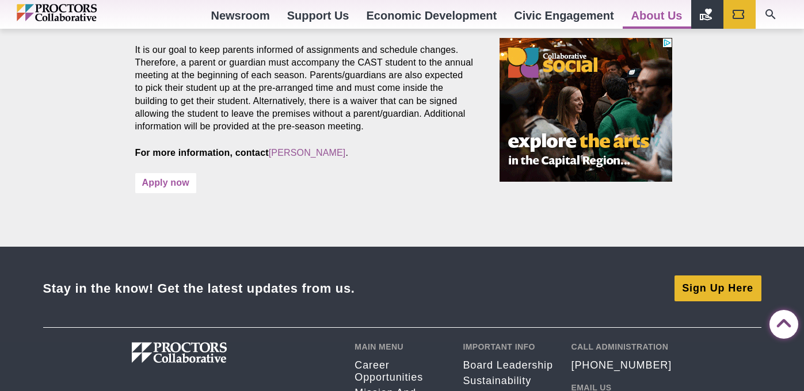 This screenshot has height=391, width=804. Describe the element at coordinates (508, 347) in the screenshot. I see `h2: Important Info` at that location.